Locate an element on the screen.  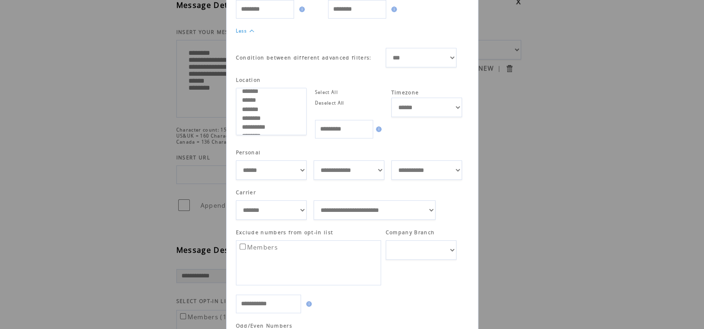
span: Timezone is located at coordinates (405, 93).